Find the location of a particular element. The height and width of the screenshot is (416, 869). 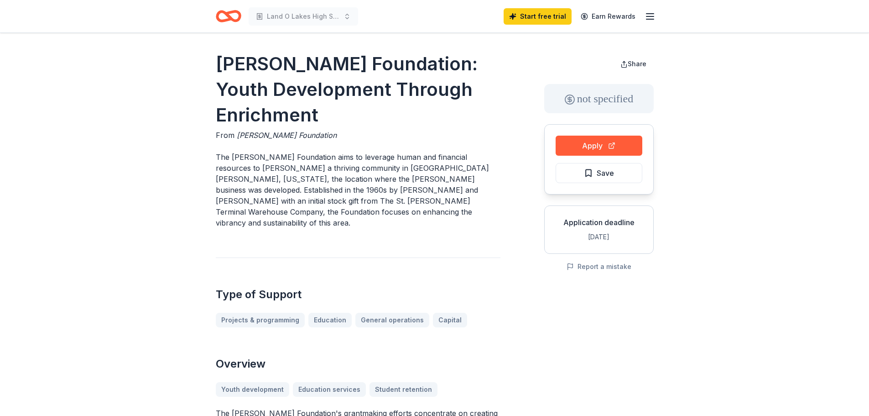

a: Earn Rewards is located at coordinates (608, 16).